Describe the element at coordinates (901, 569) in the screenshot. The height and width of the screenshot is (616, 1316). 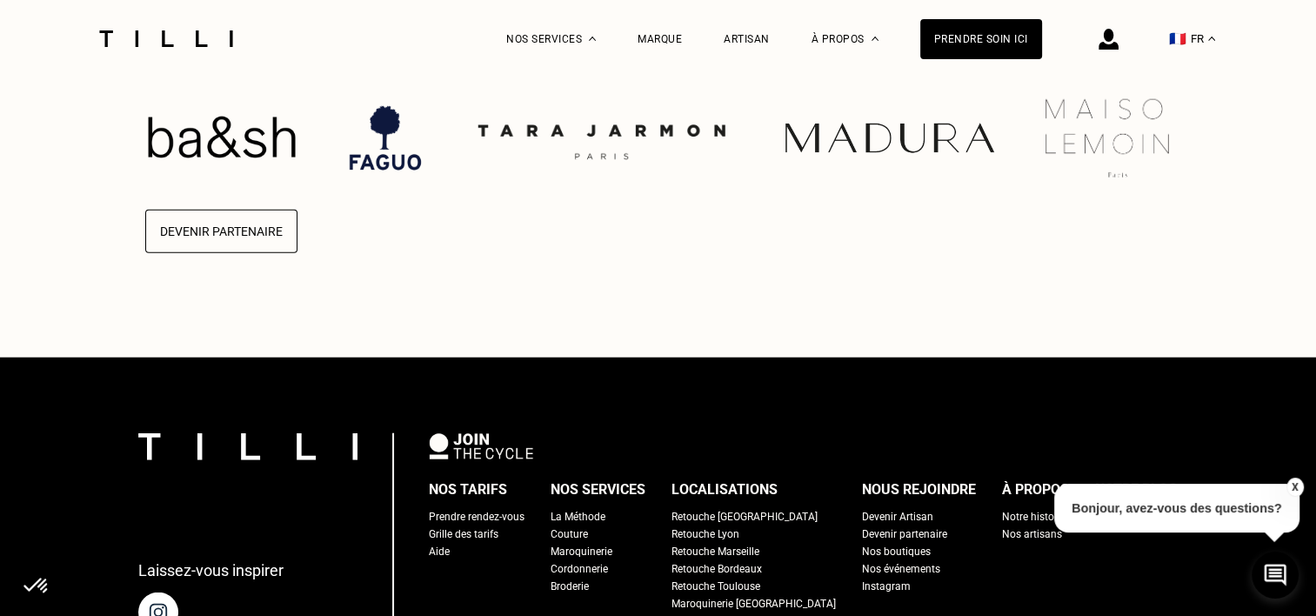
I see `div: Nos événements` at that location.